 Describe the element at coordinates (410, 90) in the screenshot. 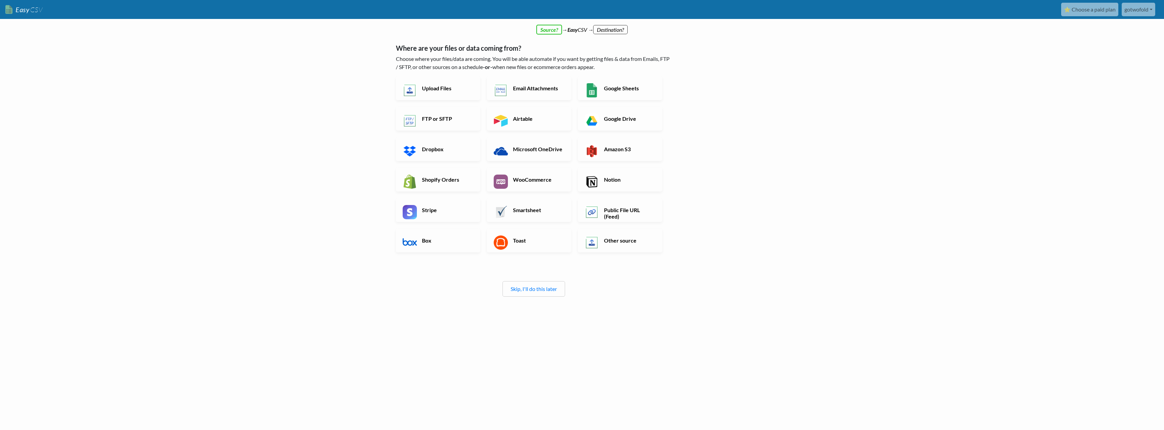

I see `img: Upload Files App & API` at that location.